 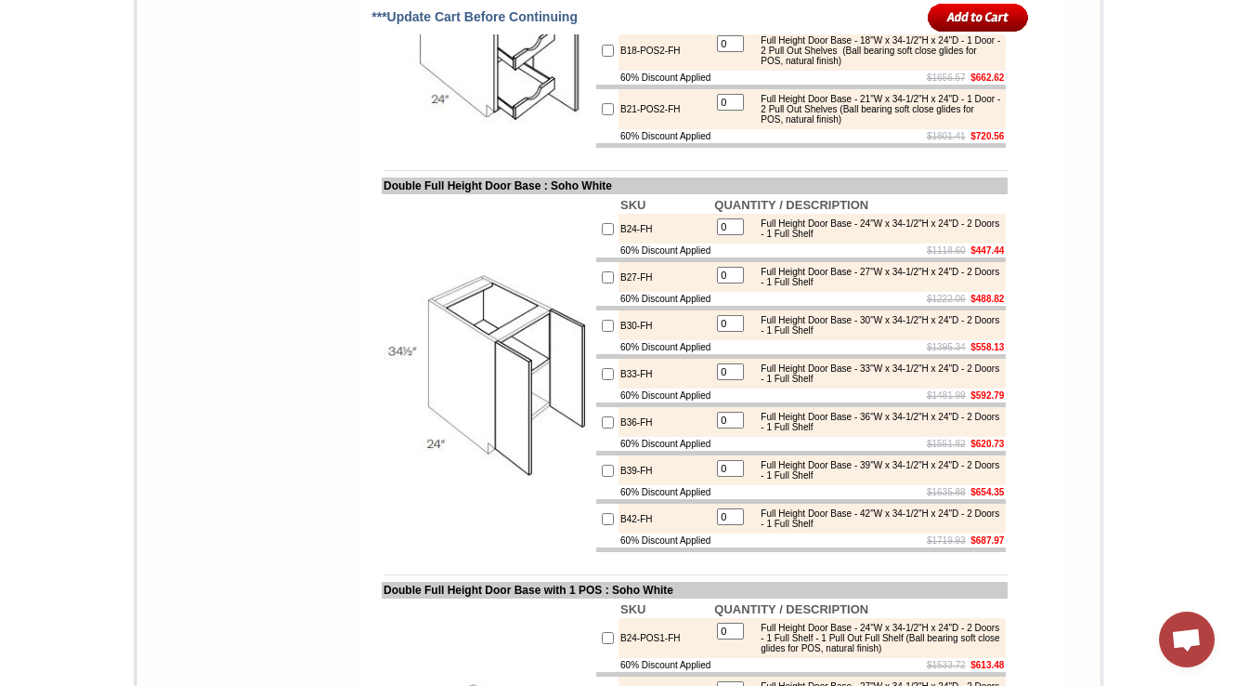 What do you see at coordinates (947, 77) in the screenshot?
I see `s: $1656.57` at bounding box center [947, 77].